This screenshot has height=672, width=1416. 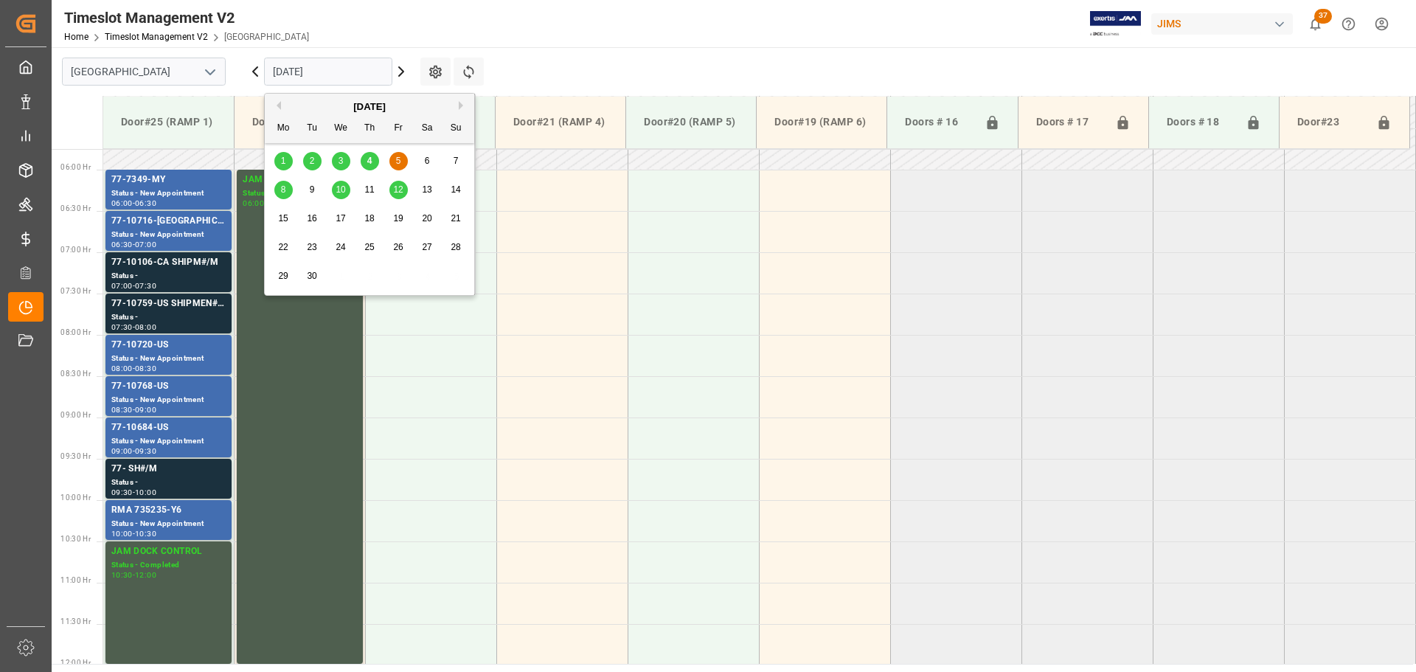 What do you see at coordinates (312, 189) in the screenshot?
I see `div: Choose Tuesday, September 9th, 2025` at bounding box center [312, 189].